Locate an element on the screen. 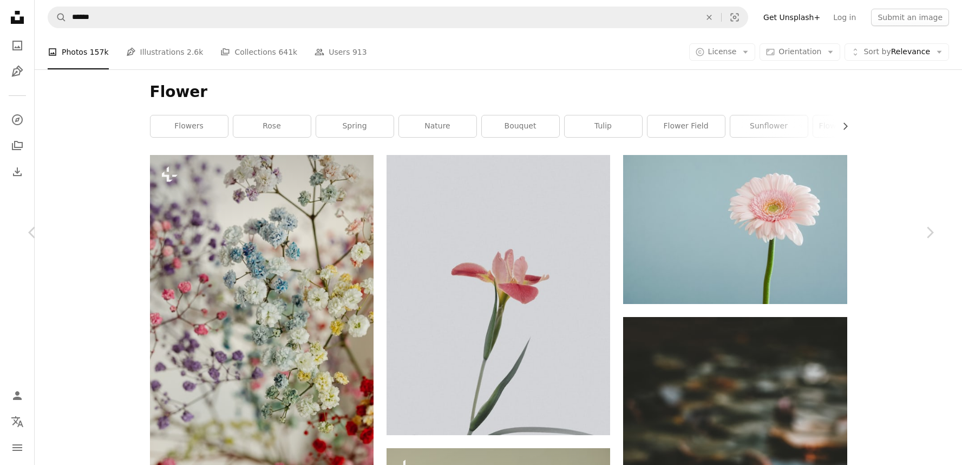  a: rose is located at coordinates (272, 126).